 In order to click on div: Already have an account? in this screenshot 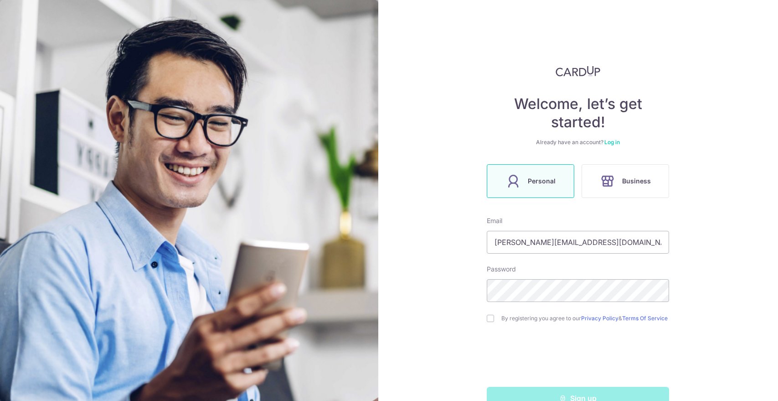, I will do `click(578, 142)`.